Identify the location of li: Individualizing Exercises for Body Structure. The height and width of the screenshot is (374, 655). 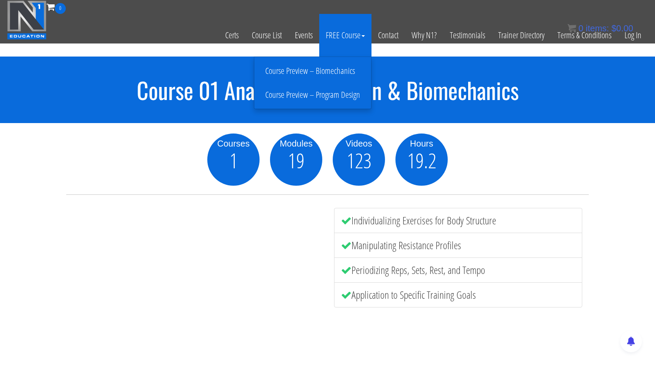
(458, 221).